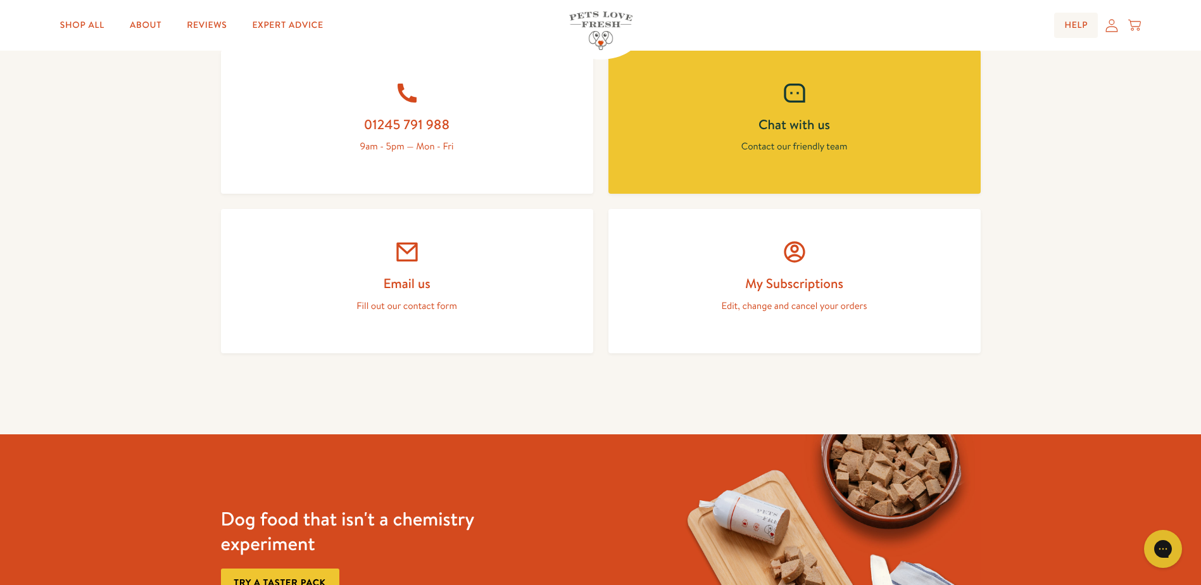 This screenshot has height=585, width=1201. What do you see at coordinates (146, 25) in the screenshot?
I see `a: About` at bounding box center [146, 25].